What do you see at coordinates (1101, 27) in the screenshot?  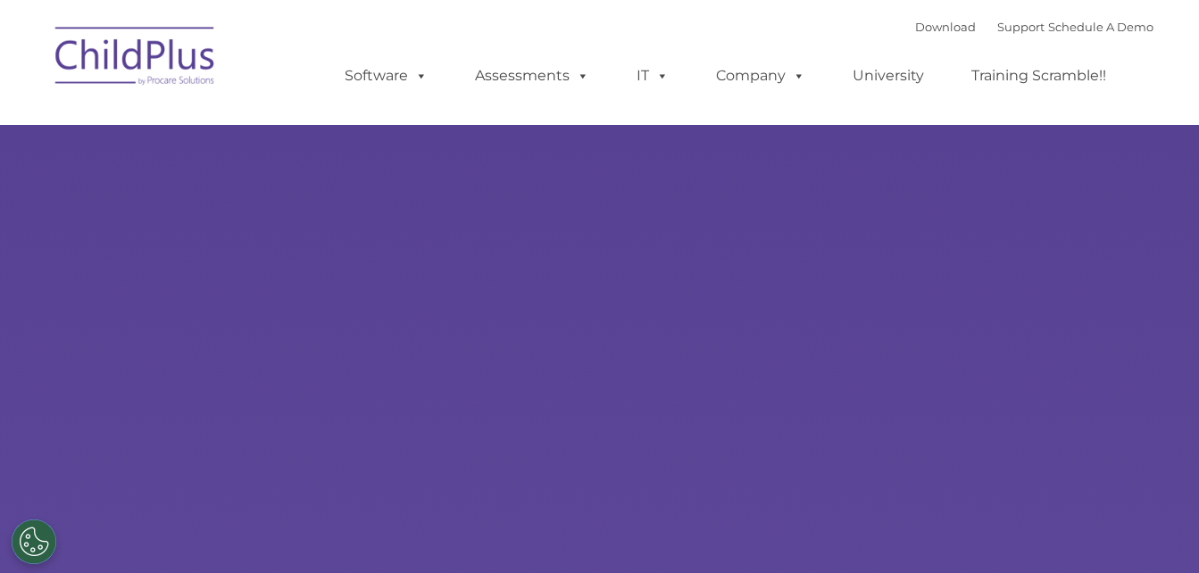 I see `a: Schedule A Demo` at bounding box center [1101, 27].